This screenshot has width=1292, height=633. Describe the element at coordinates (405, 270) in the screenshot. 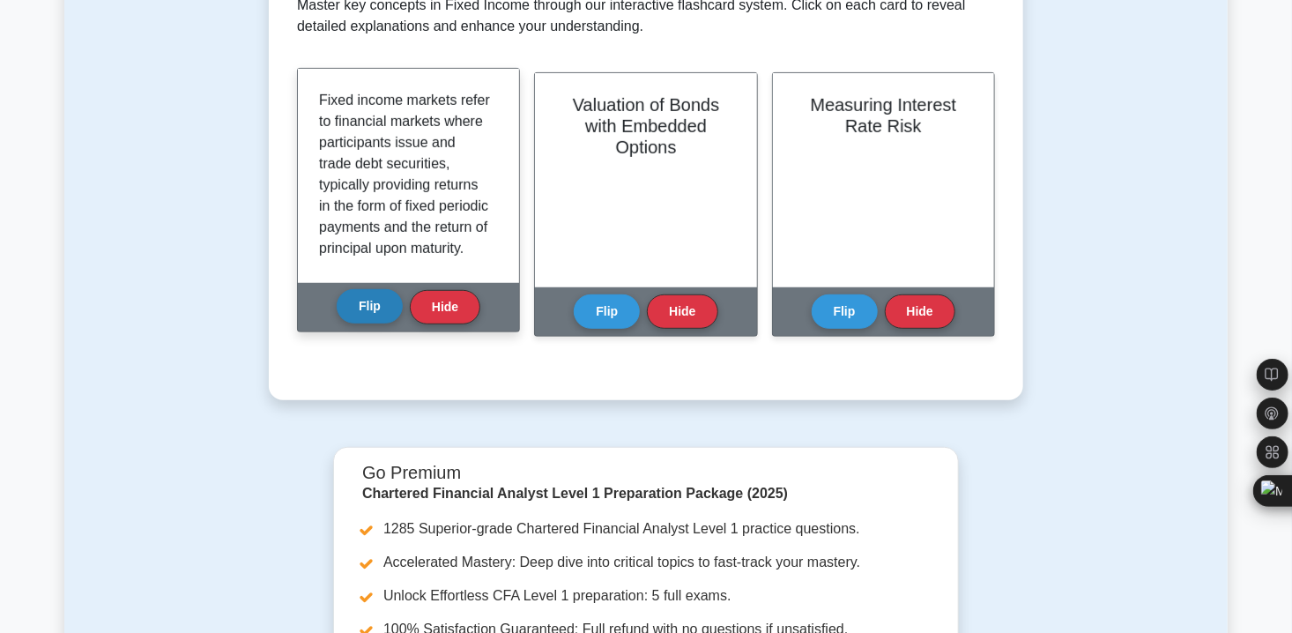

I see `p: Fixed income markets refer to financial markets where participants issue and trade debt securitie...` at that location.